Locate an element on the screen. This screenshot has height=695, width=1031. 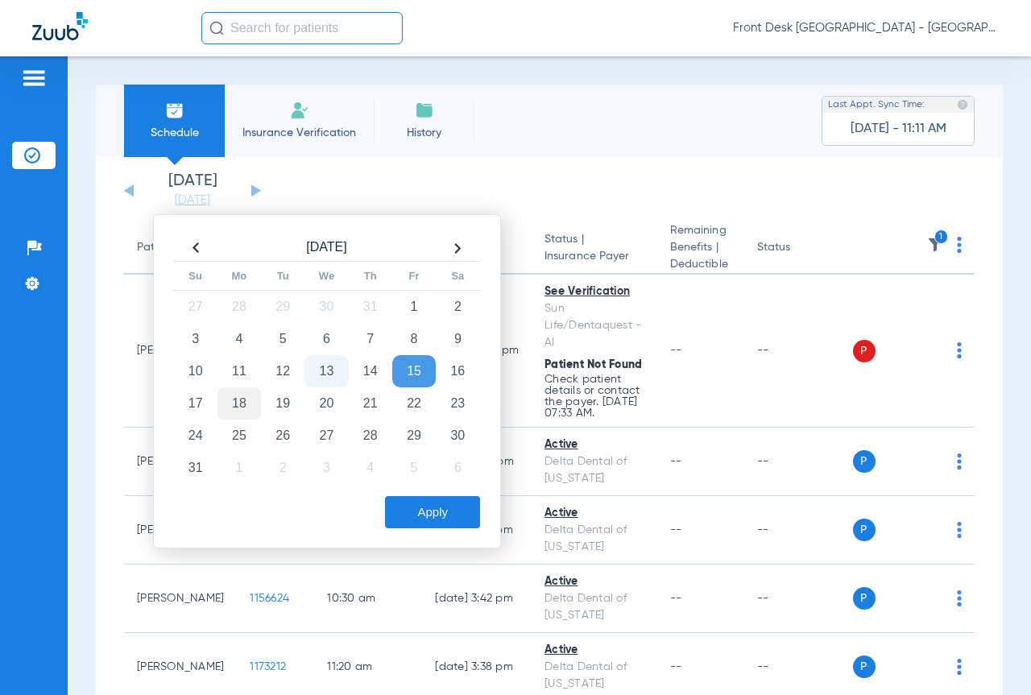
div: Chat Widget is located at coordinates (991, 656).